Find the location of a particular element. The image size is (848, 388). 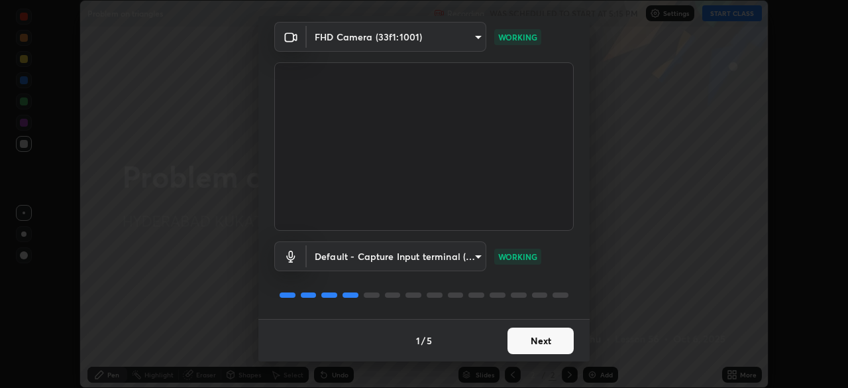

h4: 1 is located at coordinates (418, 340).